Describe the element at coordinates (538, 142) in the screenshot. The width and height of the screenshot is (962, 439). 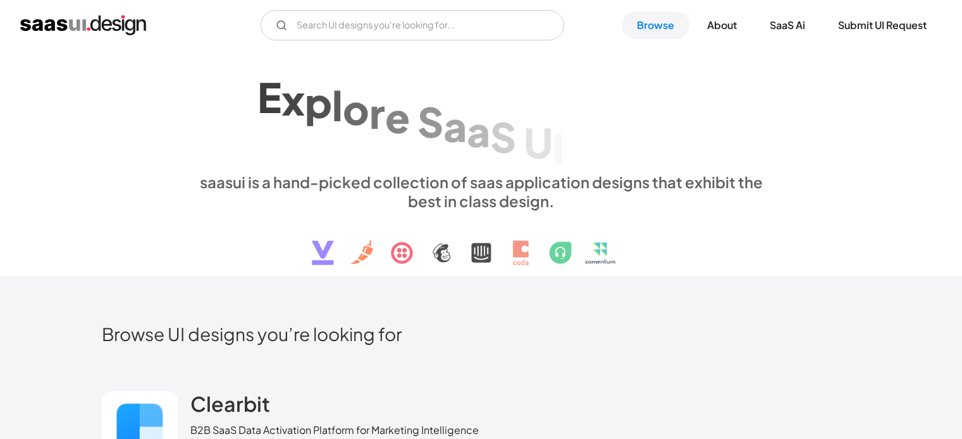
I see `div: U` at that location.